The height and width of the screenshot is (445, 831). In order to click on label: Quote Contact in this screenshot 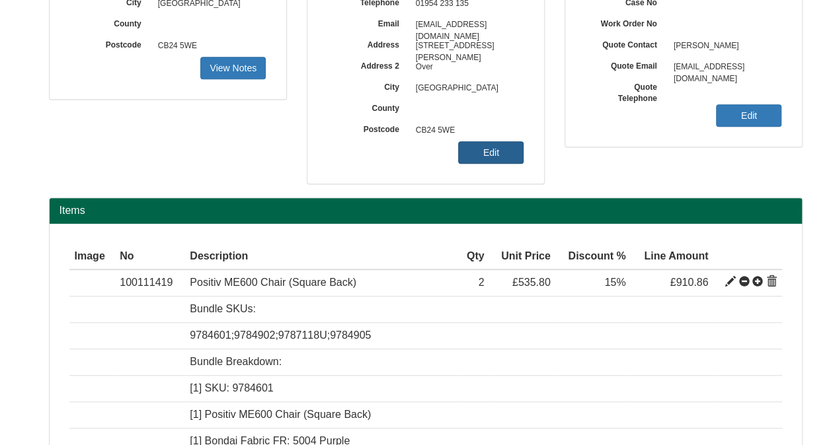, I will do `click(626, 43)`.